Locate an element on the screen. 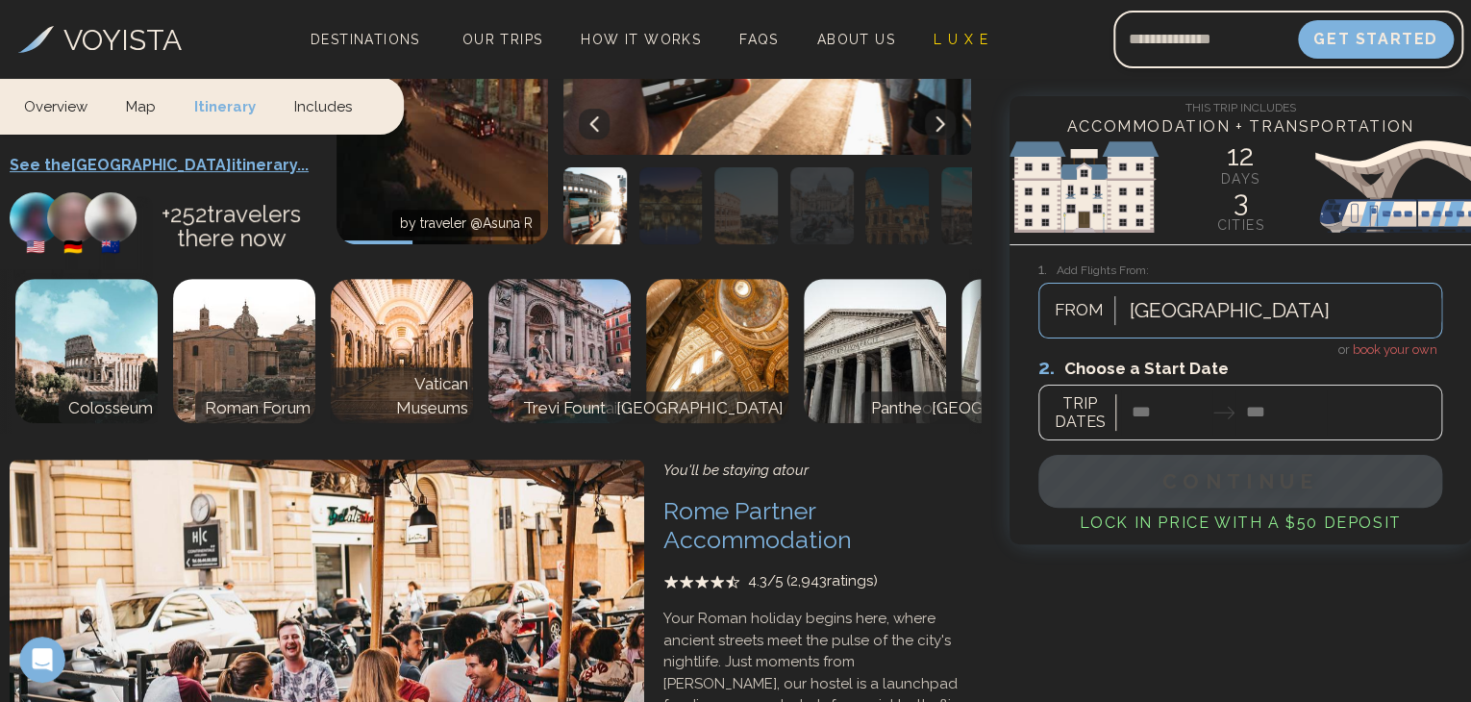 Image resolution: width=1471 pixels, height=702 pixels. span: FAQs is located at coordinates (759, 39).